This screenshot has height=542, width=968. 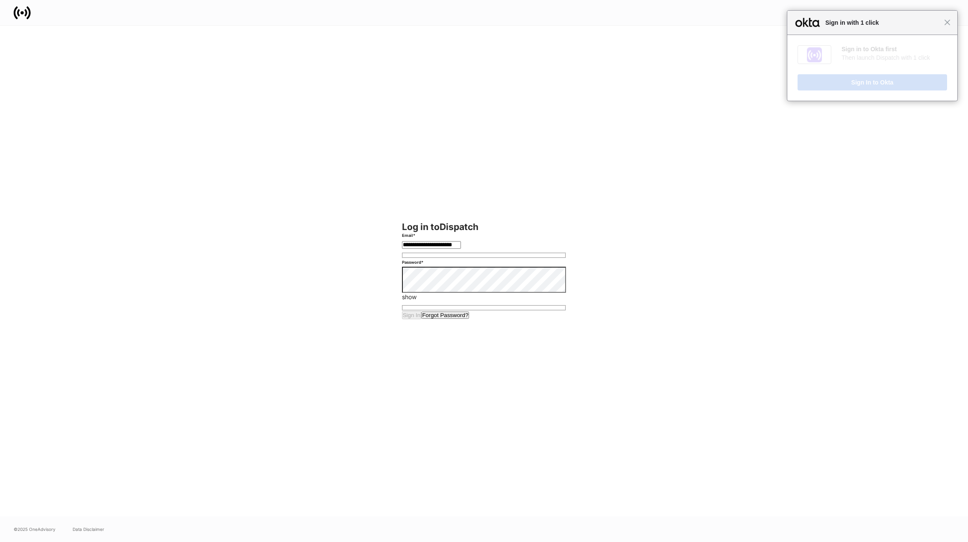 I want to click on button: Sign In to Okta, so click(x=872, y=82).